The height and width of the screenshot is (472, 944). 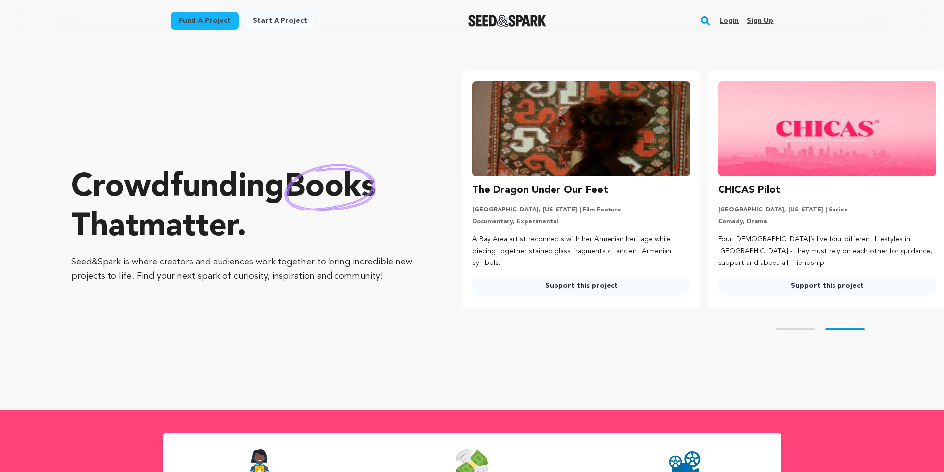 I want to click on h3: CHICAS Pilot, so click(x=749, y=190).